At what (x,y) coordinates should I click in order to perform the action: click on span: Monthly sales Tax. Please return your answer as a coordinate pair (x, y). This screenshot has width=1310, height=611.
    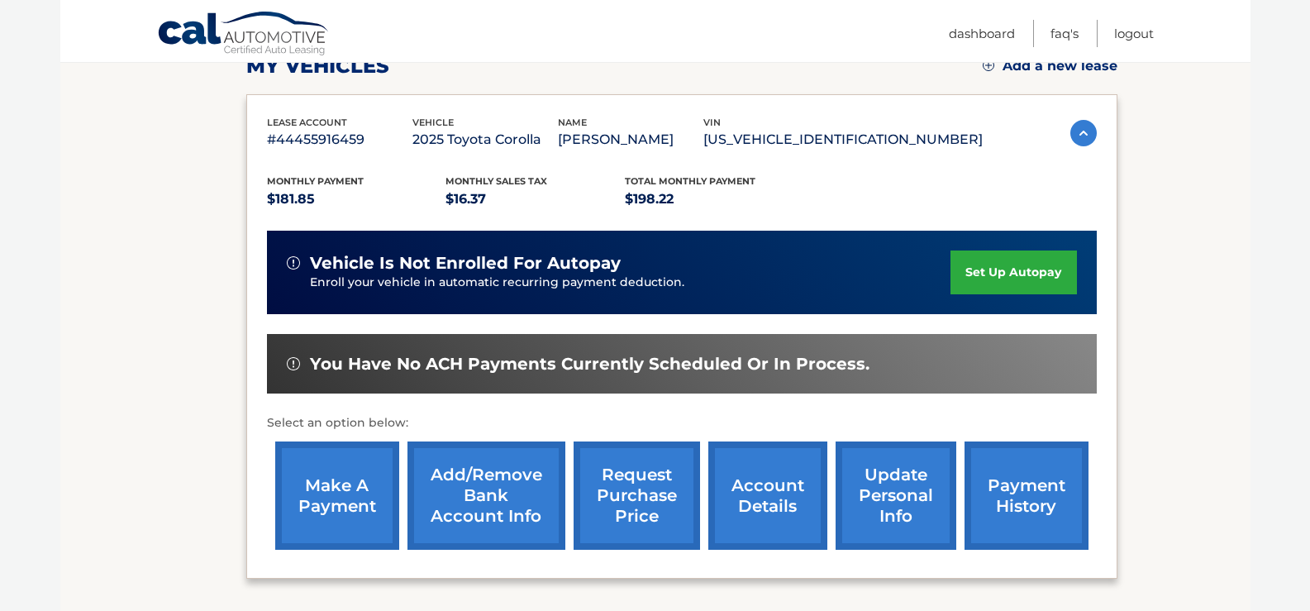
    Looking at the image, I should click on (496, 181).